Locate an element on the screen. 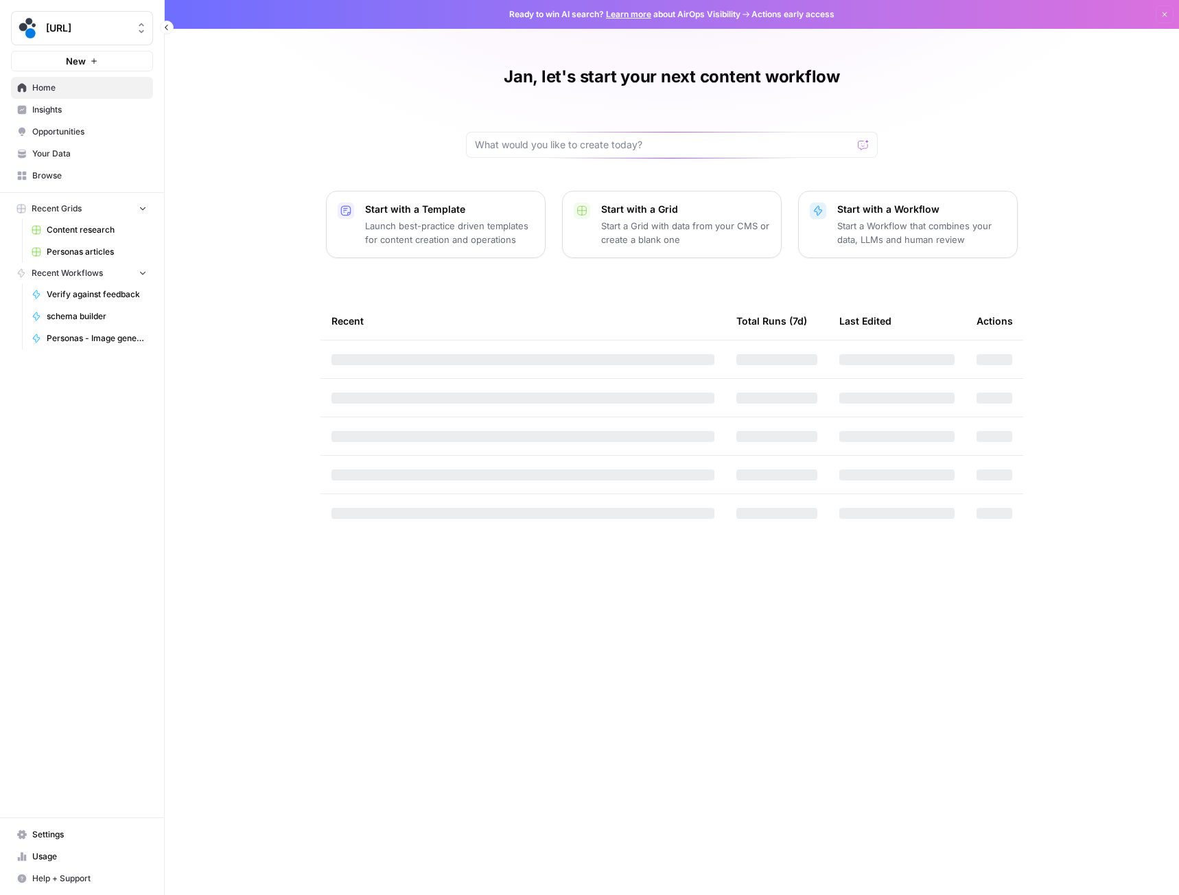  a: Usage is located at coordinates (82, 857).